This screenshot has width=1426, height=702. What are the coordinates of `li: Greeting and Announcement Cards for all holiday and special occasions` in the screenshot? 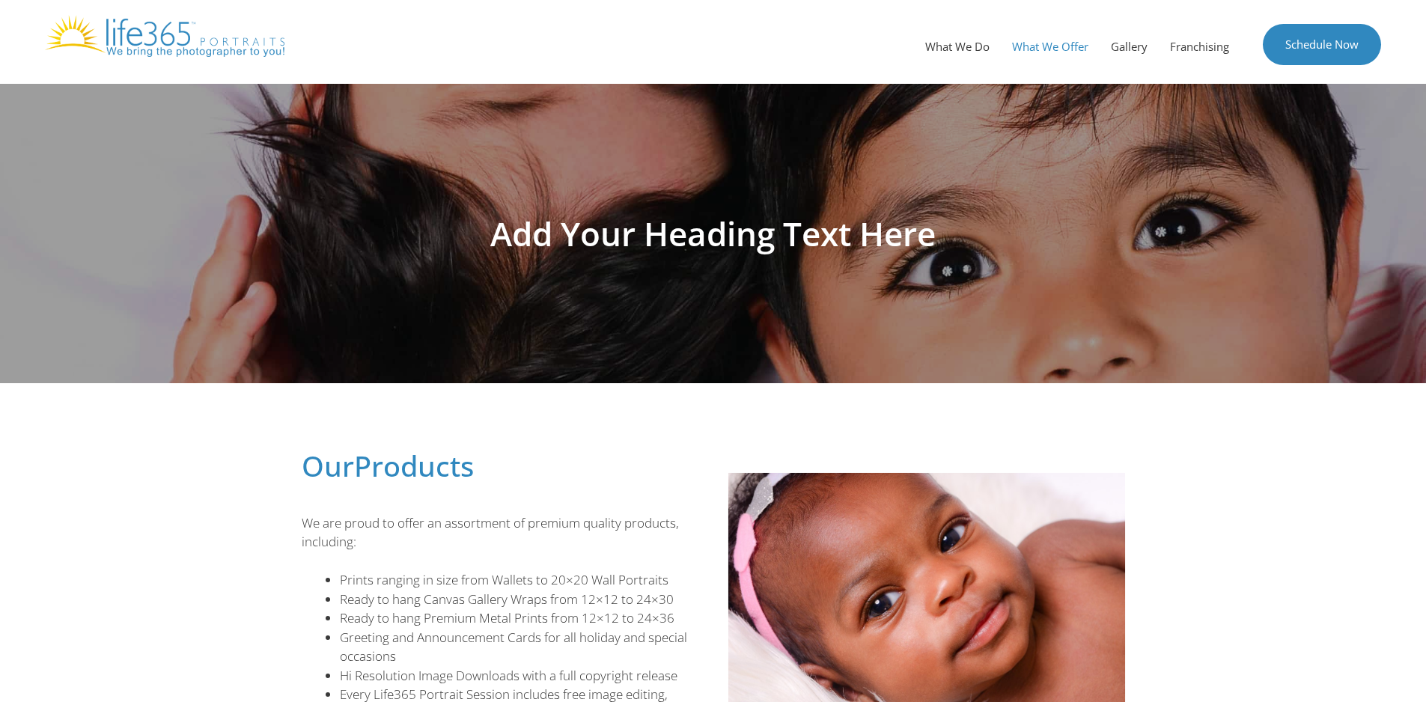 It's located at (519, 647).